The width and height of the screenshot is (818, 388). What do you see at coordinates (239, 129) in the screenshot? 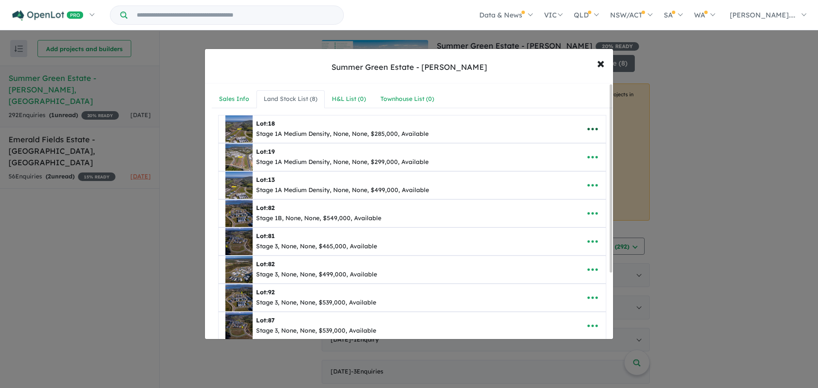
I see `img: Summer%20Green%20Estate%20-%20Forster%20-%20Lot%2018___1738534376.jpg` at bounding box center [239, 129].